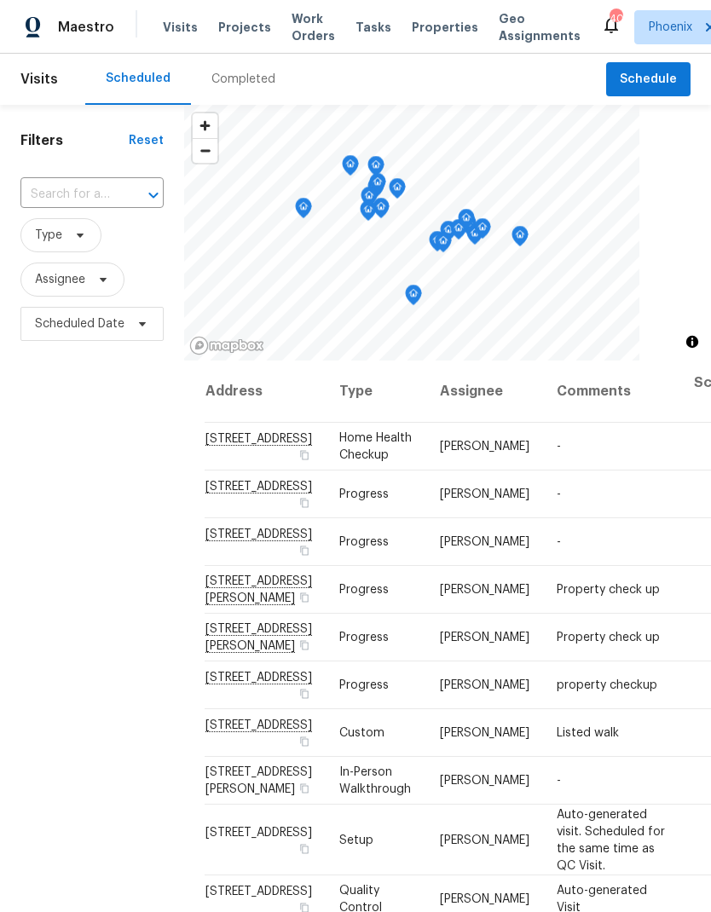 The height and width of the screenshot is (912, 711). I want to click on canvas: Map, so click(412, 233).